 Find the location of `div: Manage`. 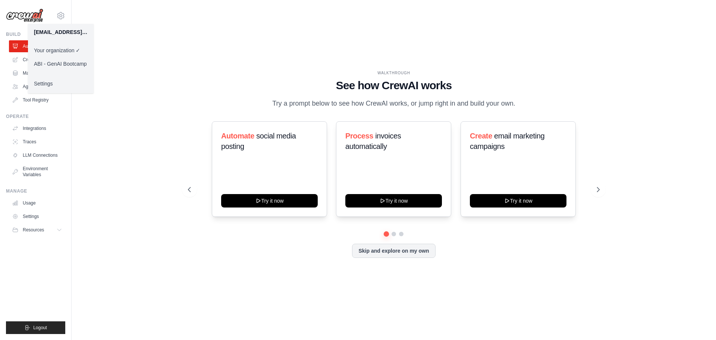

div: Manage is located at coordinates (35, 191).